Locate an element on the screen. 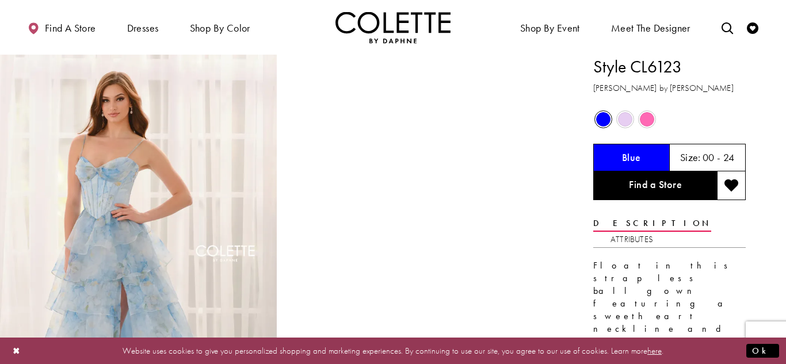  div: Pink is located at coordinates (647, 119).